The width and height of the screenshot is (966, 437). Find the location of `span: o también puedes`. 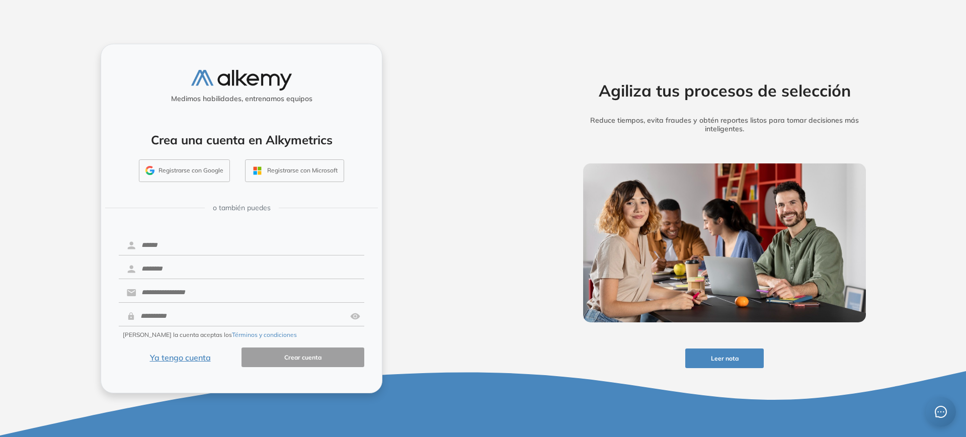

span: o también puedes is located at coordinates (241, 208).